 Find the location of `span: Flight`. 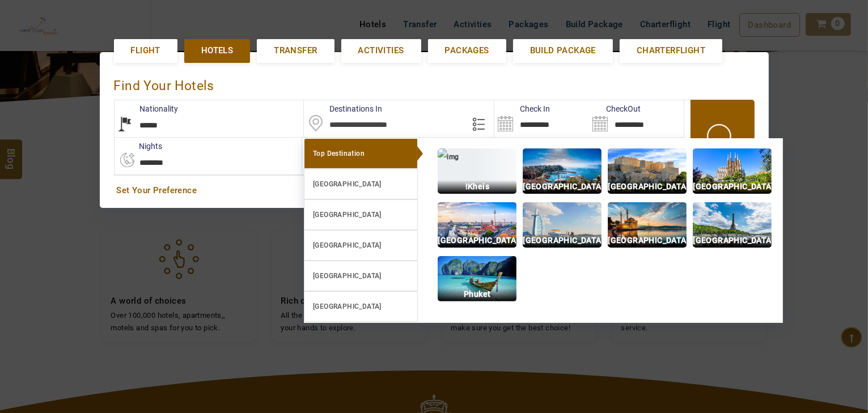

span: Flight is located at coordinates (146, 50).